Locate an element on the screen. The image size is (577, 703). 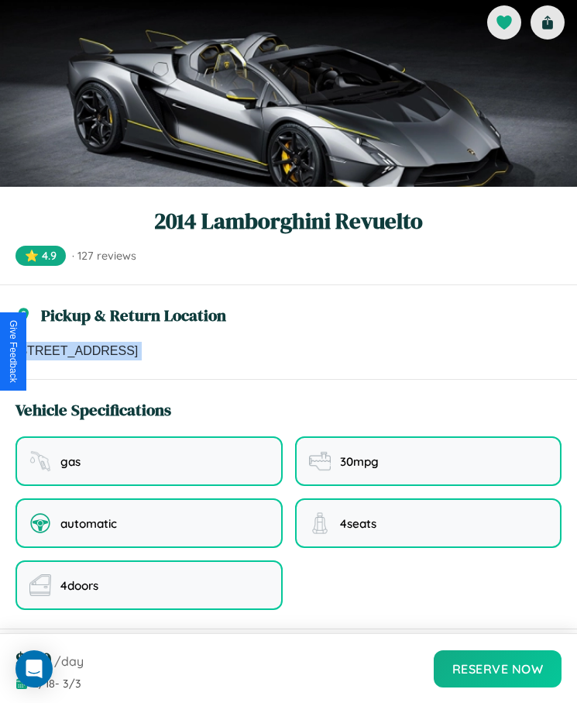
span: 4 doors is located at coordinates (79, 585).